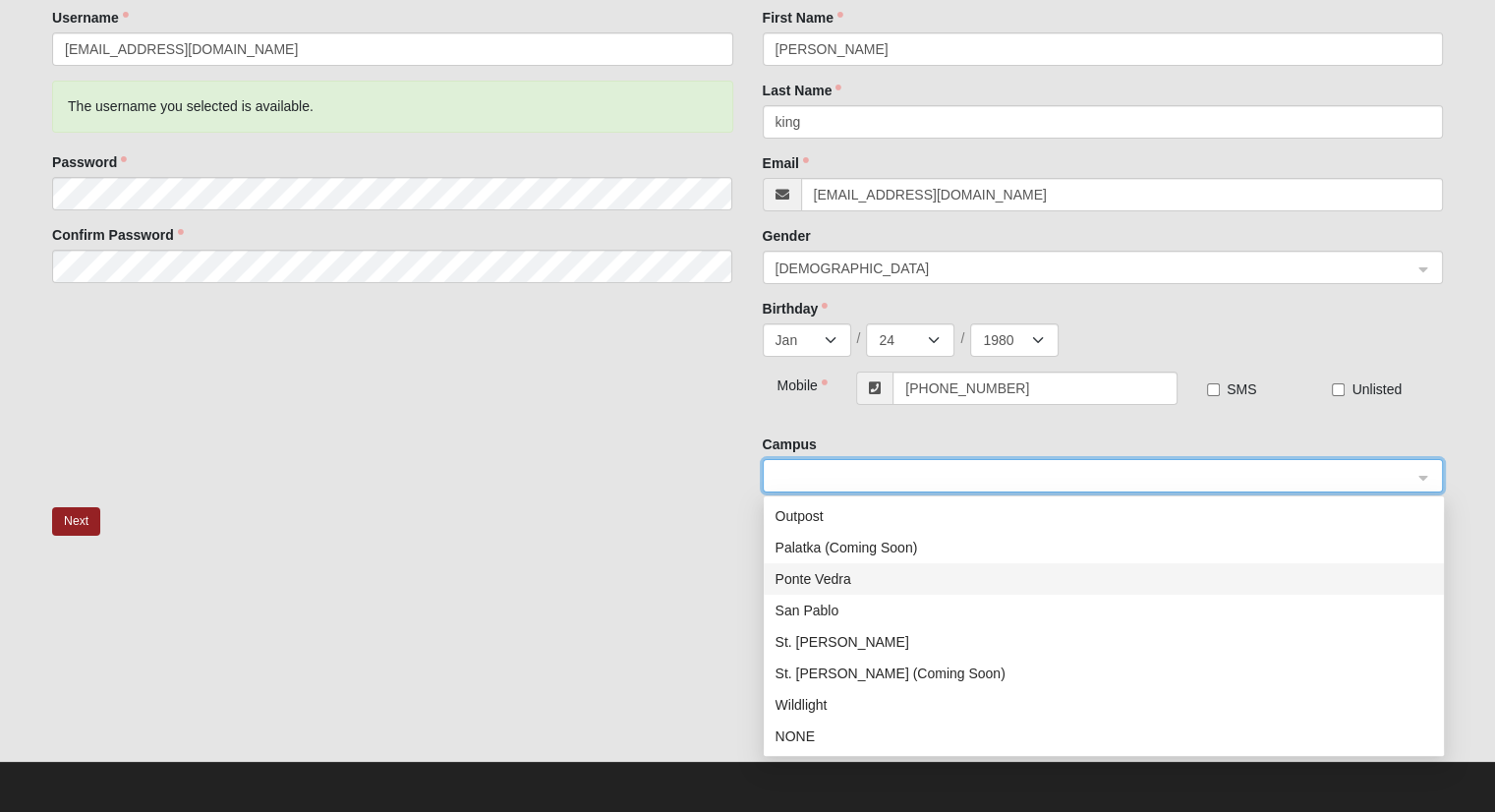 The image size is (1495, 812). I want to click on span: Unlisted, so click(1376, 389).